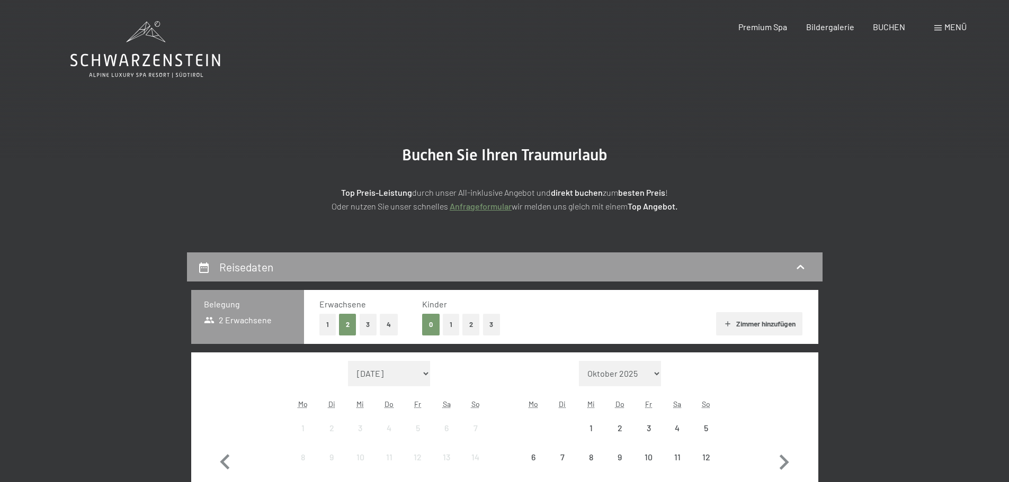 This screenshot has height=482, width=1009. Describe the element at coordinates (303, 458) in the screenshot. I see `div: Mon Sep 08 2025` at that location.